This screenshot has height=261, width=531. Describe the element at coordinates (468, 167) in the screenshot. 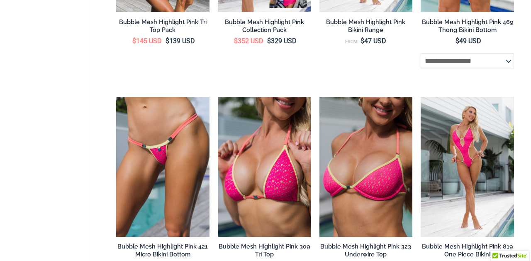

I see `img: Bubble Mesh Highlight Pink 819 One Piece 01` at that location.